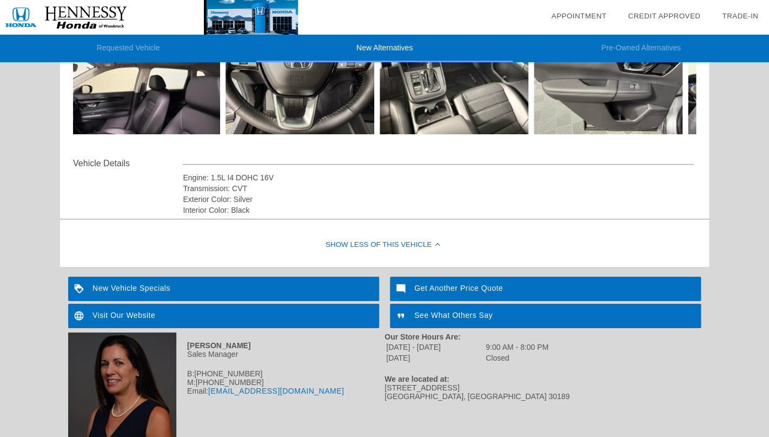 The image size is (769, 437). Describe the element at coordinates (80, 315) in the screenshot. I see `img: ic_language_white_24dp_2x.png` at that location.